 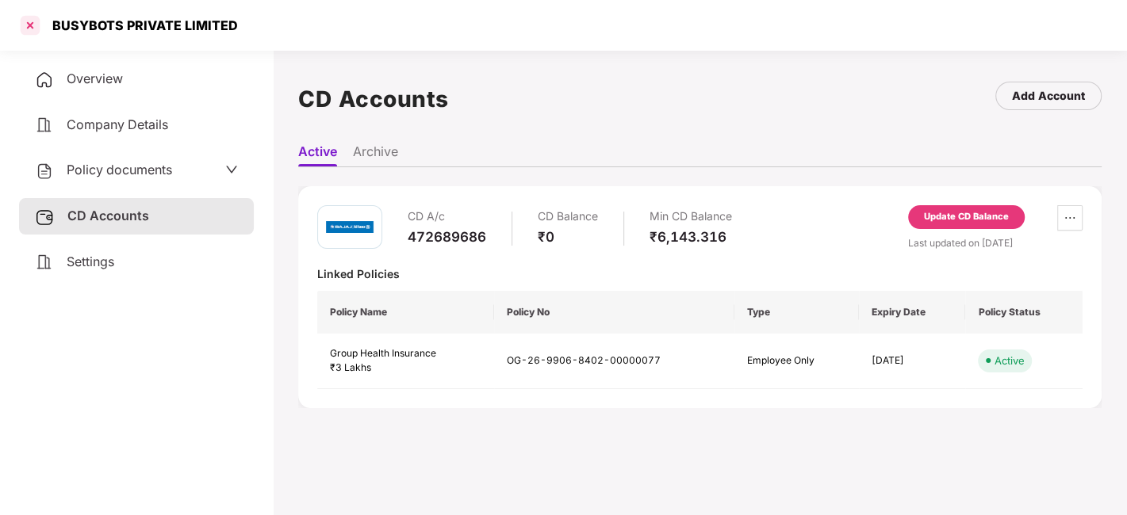 I want to click on th: Policy Name, so click(x=405, y=312).